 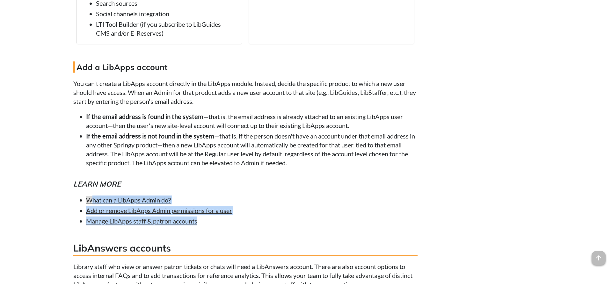 I want to click on li: LTI Tool Builder (if you subscribe to LibGuides CMS and/or E-Reserves), so click(x=166, y=29).